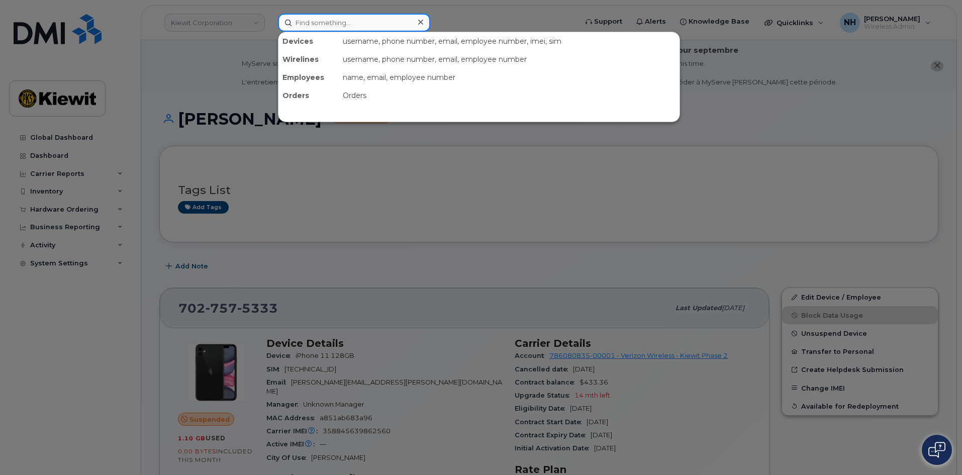  Describe the element at coordinates (309, 41) in the screenshot. I see `div: Devices` at that location.